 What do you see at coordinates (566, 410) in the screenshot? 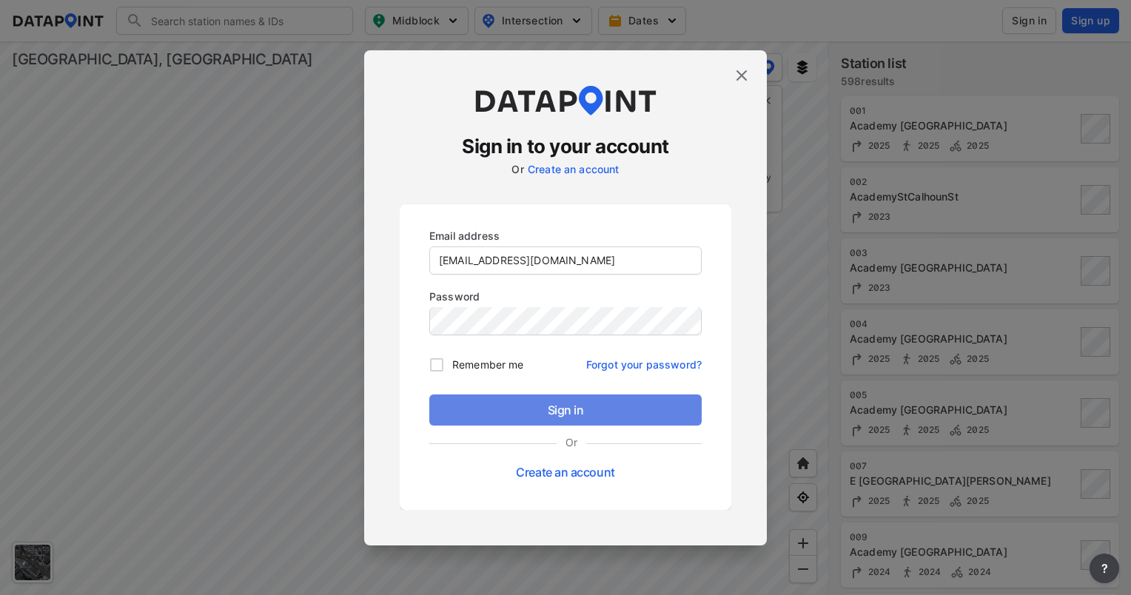
I see `span: Sign in` at bounding box center [566, 410].